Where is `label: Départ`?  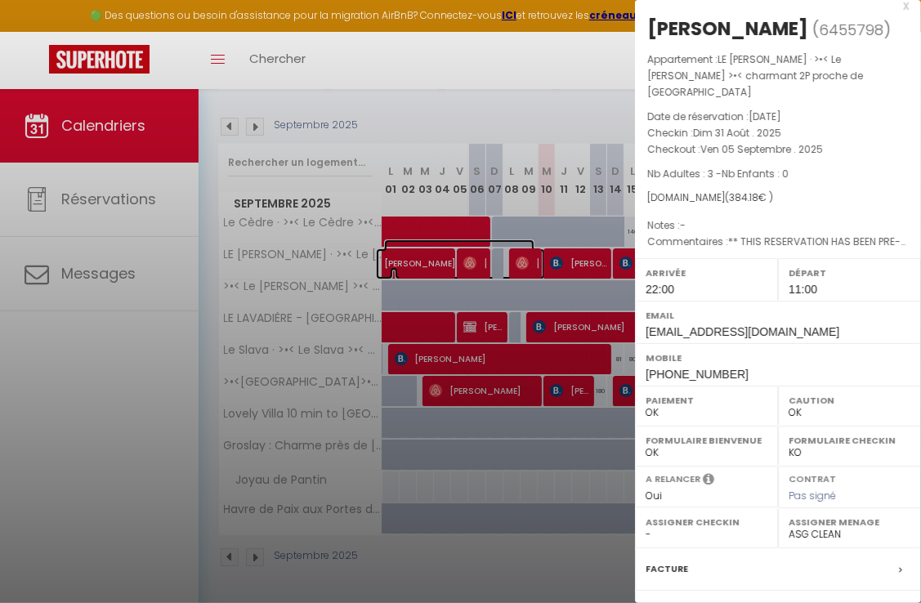 label: Départ is located at coordinates (849, 273).